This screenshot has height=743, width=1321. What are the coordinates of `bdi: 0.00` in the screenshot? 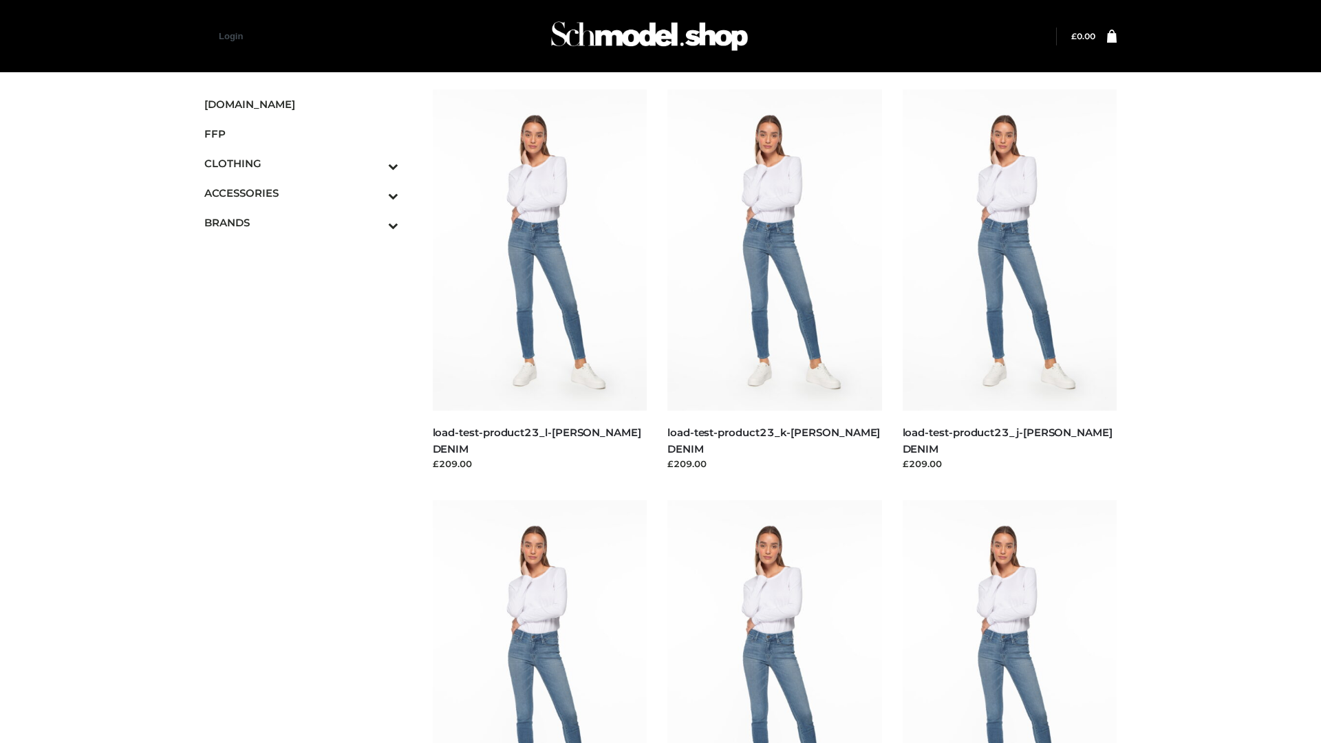 It's located at (1083, 36).